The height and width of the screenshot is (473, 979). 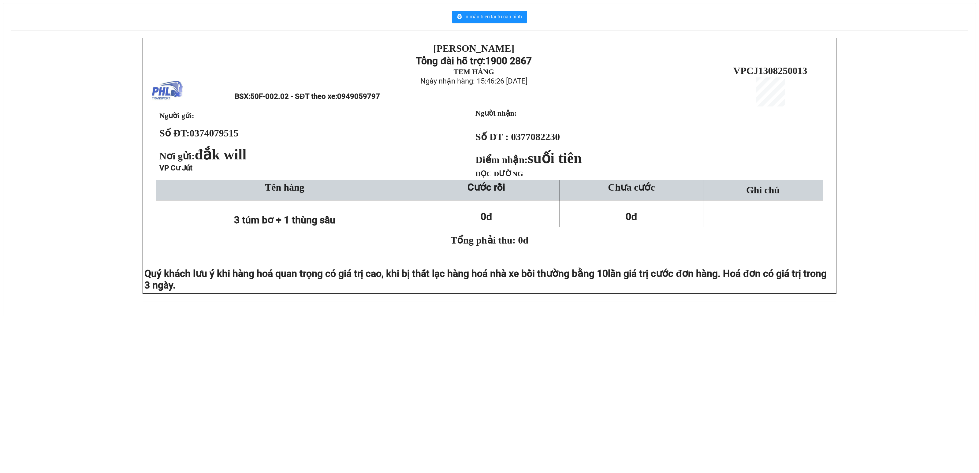 What do you see at coordinates (496, 113) in the screenshot?
I see `strong: Người nhận:` at bounding box center [496, 113].